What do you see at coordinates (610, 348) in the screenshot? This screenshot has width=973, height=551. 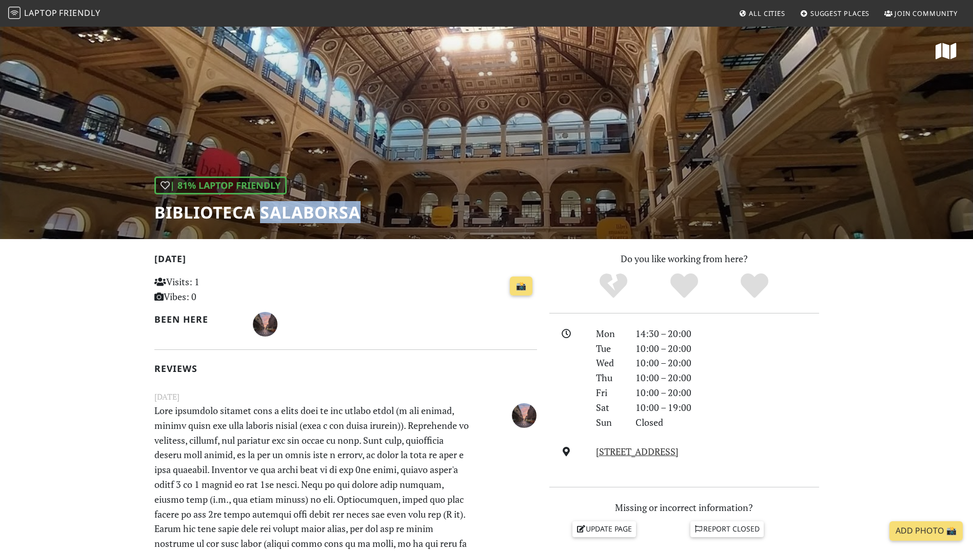 I see `div: Tue` at bounding box center [610, 348].